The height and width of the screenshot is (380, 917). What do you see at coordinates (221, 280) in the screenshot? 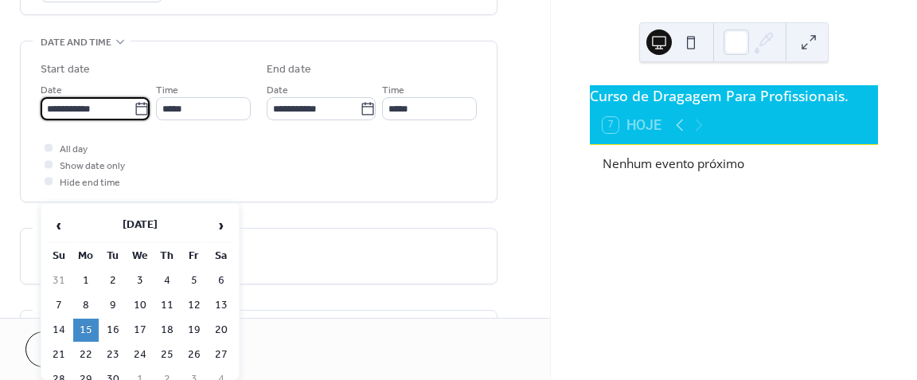
I see `td: 6` at bounding box center [221, 280].